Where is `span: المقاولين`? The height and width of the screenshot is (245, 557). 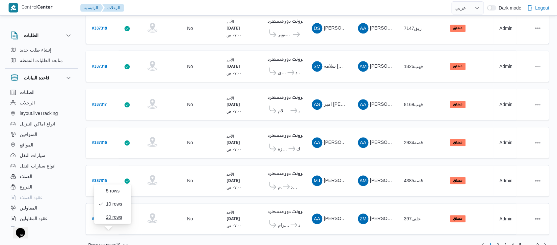
span: المقاولين is located at coordinates (28, 208).